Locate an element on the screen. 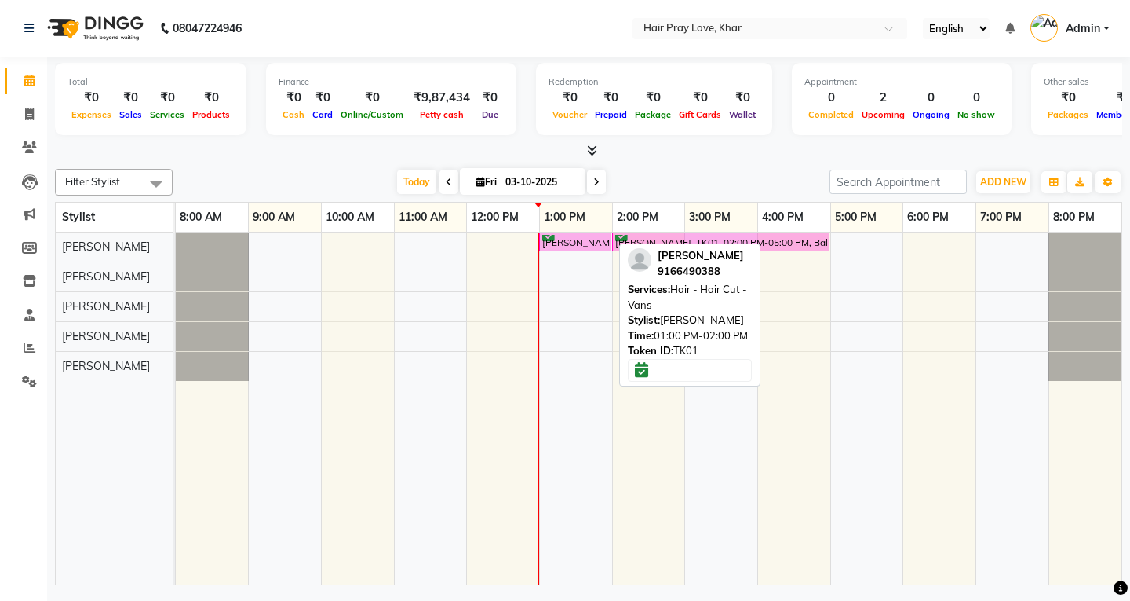 The image size is (1130, 601). span: Wallet is located at coordinates (743, 115).